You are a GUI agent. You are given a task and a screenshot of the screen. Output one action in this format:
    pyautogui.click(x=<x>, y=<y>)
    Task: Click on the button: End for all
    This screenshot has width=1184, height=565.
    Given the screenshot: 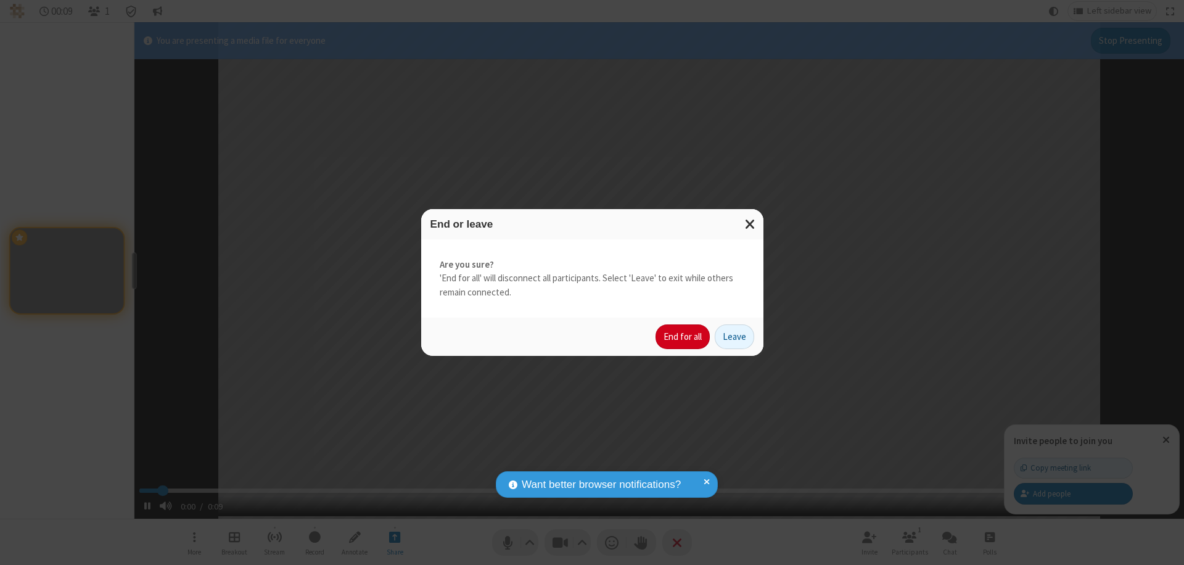 What is the action you would take?
    pyautogui.click(x=683, y=337)
    